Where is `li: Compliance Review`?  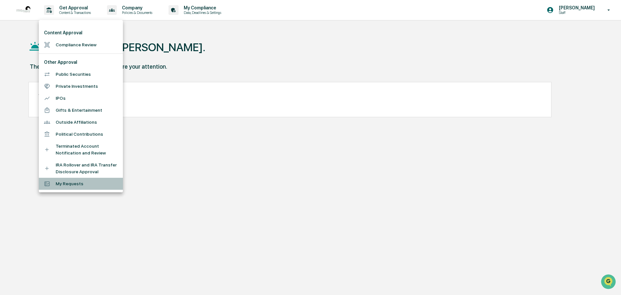
li: Compliance Review is located at coordinates (81, 45).